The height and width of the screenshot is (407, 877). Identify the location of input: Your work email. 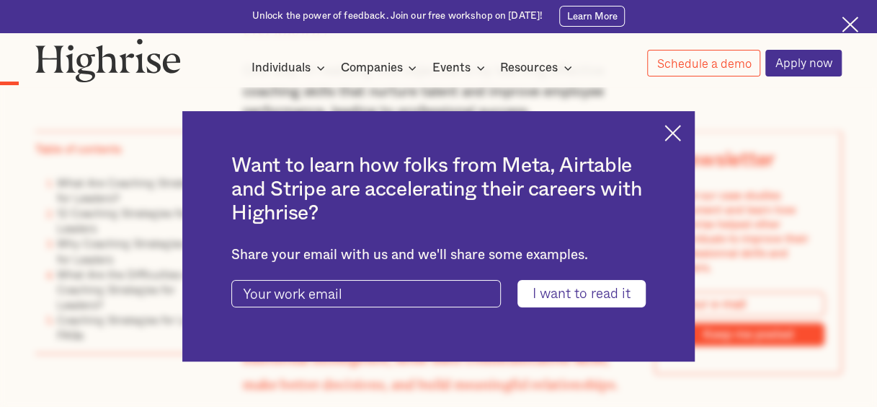
(366, 293).